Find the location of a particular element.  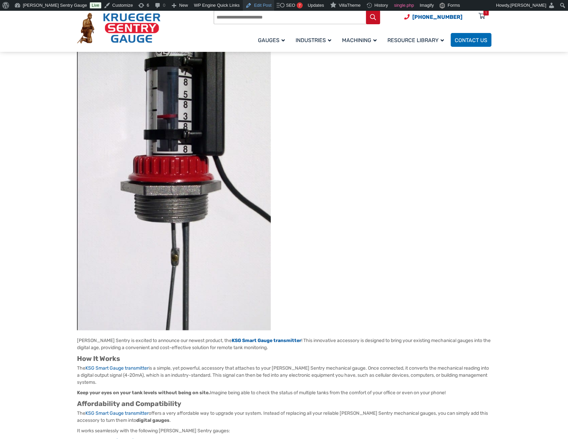

b: Keep your eyes on your tank levels without being on site. is located at coordinates (143, 392).